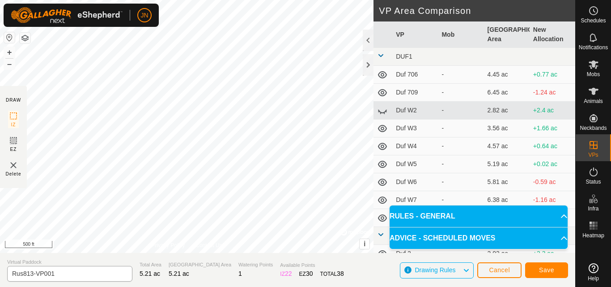  What do you see at coordinates (415, 182) in the screenshot?
I see `td: Duf W6` at bounding box center [415, 182].